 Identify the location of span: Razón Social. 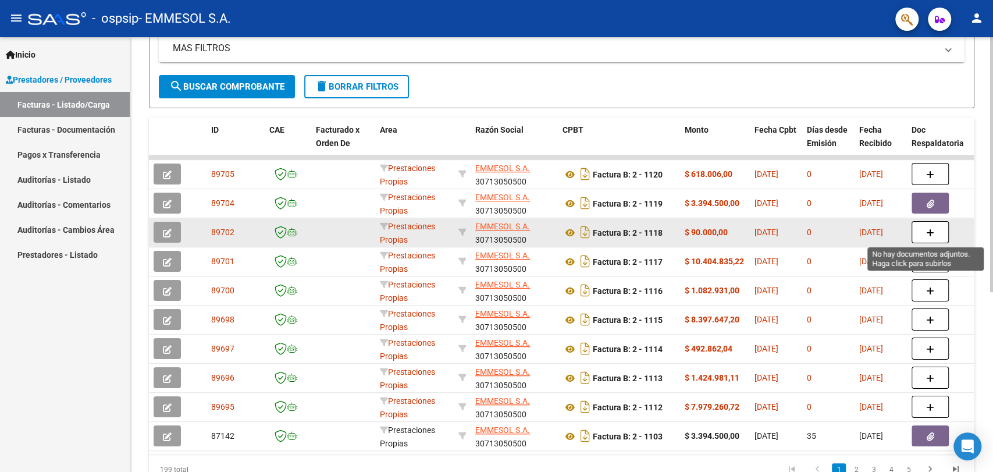
(499, 130).